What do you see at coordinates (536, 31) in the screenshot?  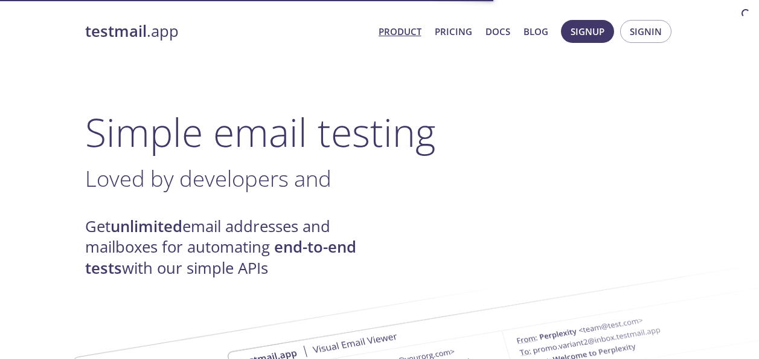 I see `a: Blog` at bounding box center [536, 31].